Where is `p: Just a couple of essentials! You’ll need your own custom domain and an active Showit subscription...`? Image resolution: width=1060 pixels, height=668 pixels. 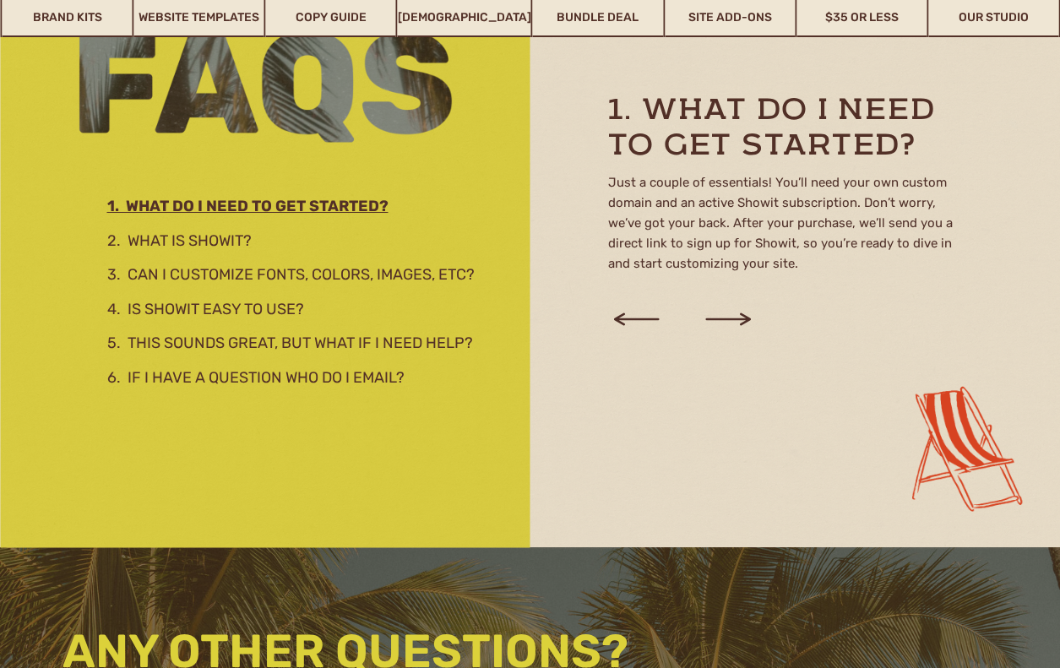 p: Just a couple of essentials! You’ll need your own custom domain and an active Showit subscription... is located at coordinates (780, 226).